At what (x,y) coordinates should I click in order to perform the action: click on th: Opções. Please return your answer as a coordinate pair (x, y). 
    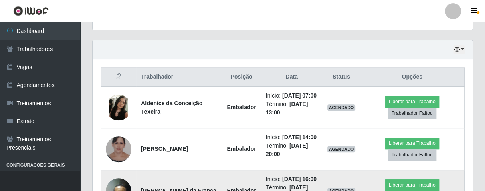
    Looking at the image, I should click on (412, 77).